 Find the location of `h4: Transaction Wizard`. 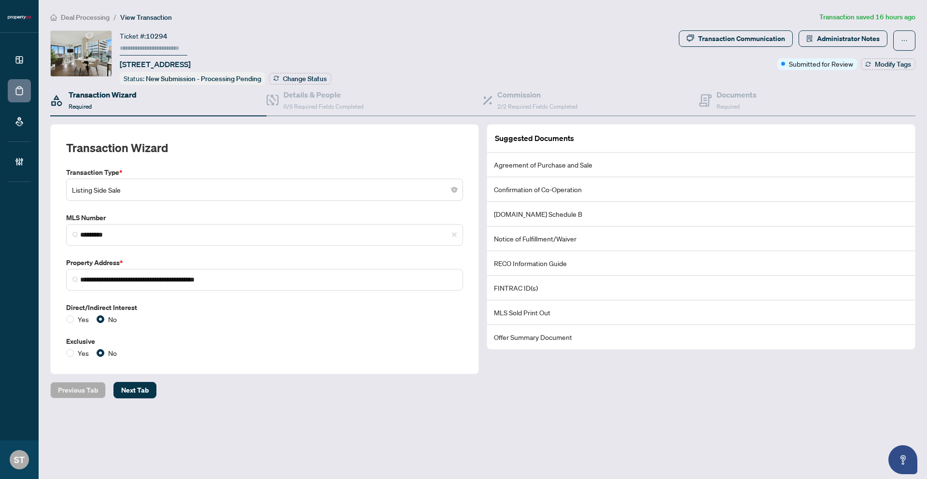

h4: Transaction Wizard is located at coordinates (102, 95).